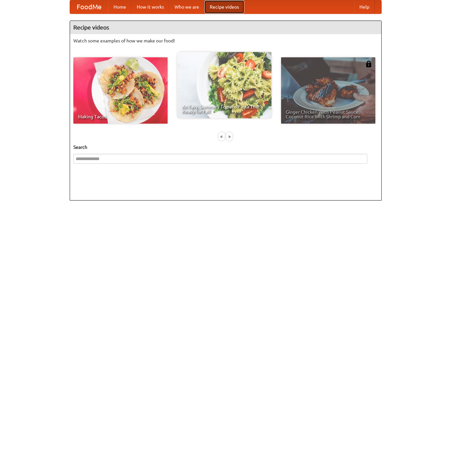 The height and width of the screenshot is (469, 451). Describe the element at coordinates (368, 64) in the screenshot. I see `img: 483408.png` at that location.